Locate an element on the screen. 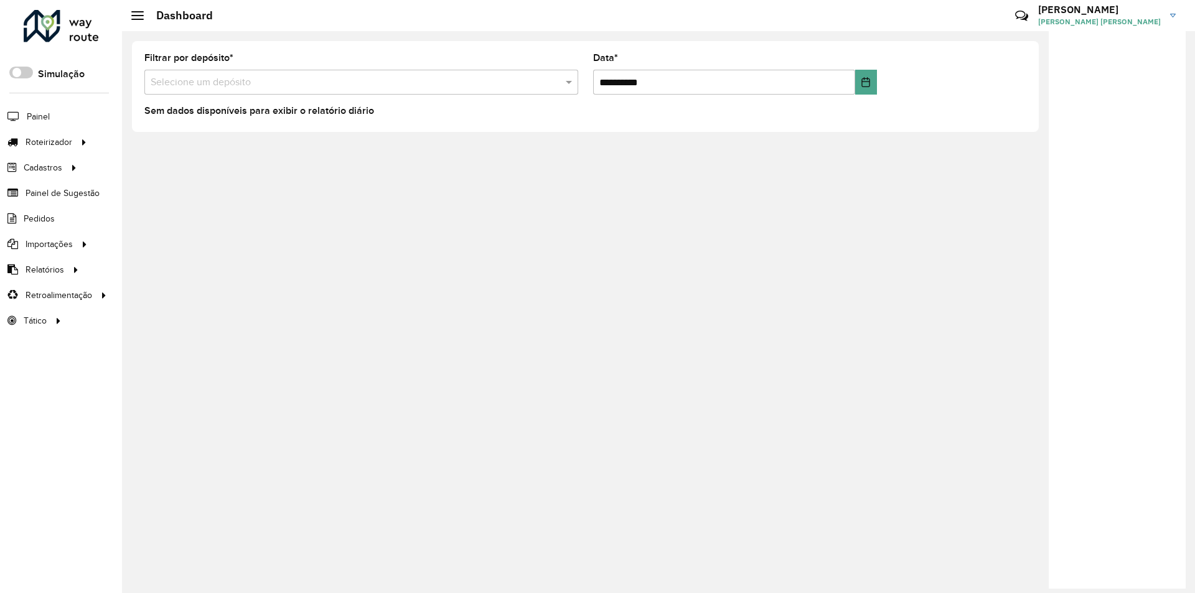 This screenshot has width=1195, height=593. h2: Dashboard is located at coordinates (178, 16).